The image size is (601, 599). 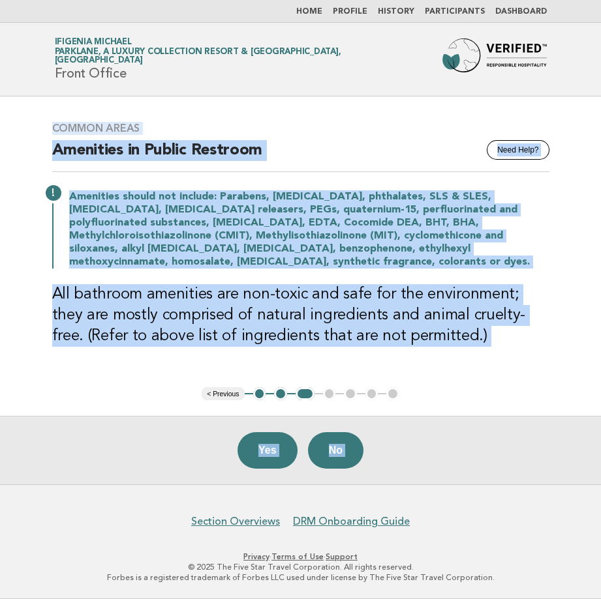 What do you see at coordinates (520, 12) in the screenshot?
I see `a: Dashboard` at bounding box center [520, 12].